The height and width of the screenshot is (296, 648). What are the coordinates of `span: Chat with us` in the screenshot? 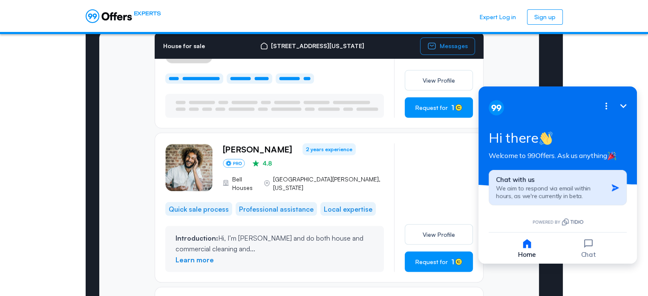 It's located at (48, 104).